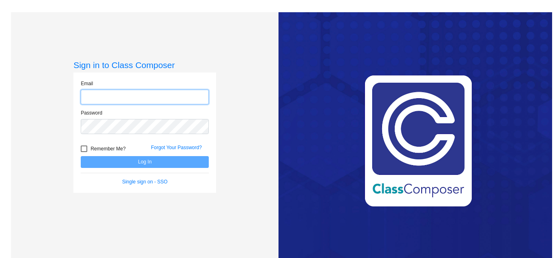 The image size is (557, 258). Describe the element at coordinates (145, 65) in the screenshot. I see `h3: Sign in to Class Composer` at that location.